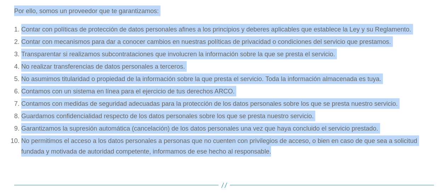  Describe the element at coordinates (227, 41) in the screenshot. I see `li: Contar con mecanismos para dar a conocer cambios en nuestras políticas de privacidad o condicione...` at that location.